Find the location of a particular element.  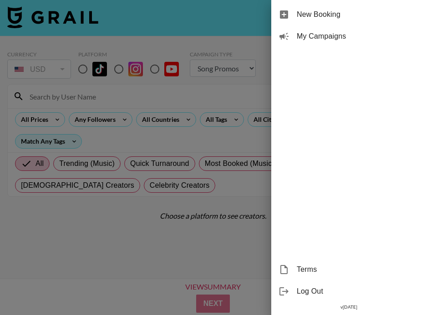

span: My Campaigns is located at coordinates (358, 36).